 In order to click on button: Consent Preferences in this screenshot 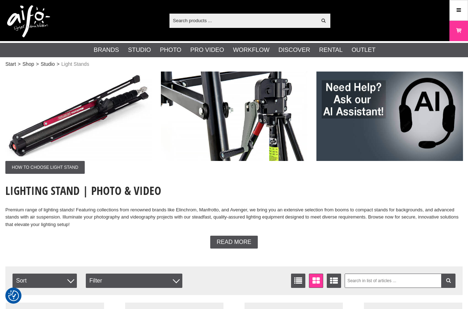, I will do `click(14, 296)`.